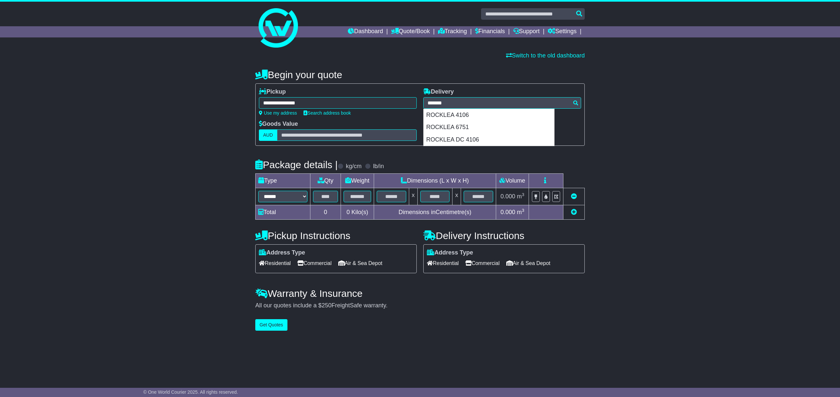  I want to click on td: Dimensions in Centimetre(s), so click(435, 212).